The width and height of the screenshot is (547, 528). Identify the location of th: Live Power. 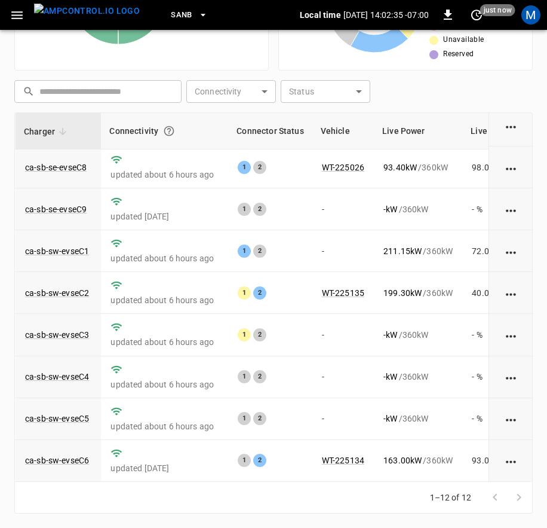
(418, 131).